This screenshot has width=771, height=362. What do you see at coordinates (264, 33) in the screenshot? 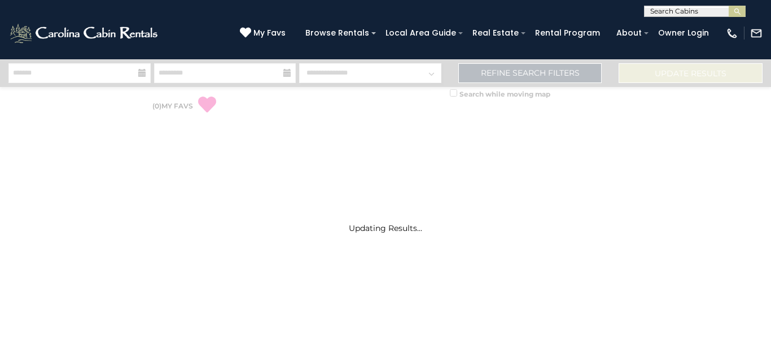
I see `a: My Favs` at bounding box center [264, 33].